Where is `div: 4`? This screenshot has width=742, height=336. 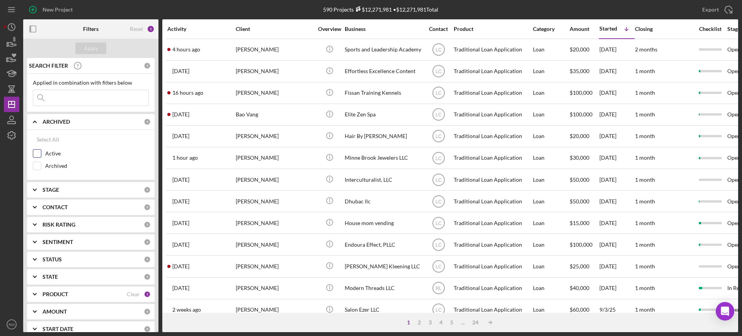
div: 4 is located at coordinates (441, 322).